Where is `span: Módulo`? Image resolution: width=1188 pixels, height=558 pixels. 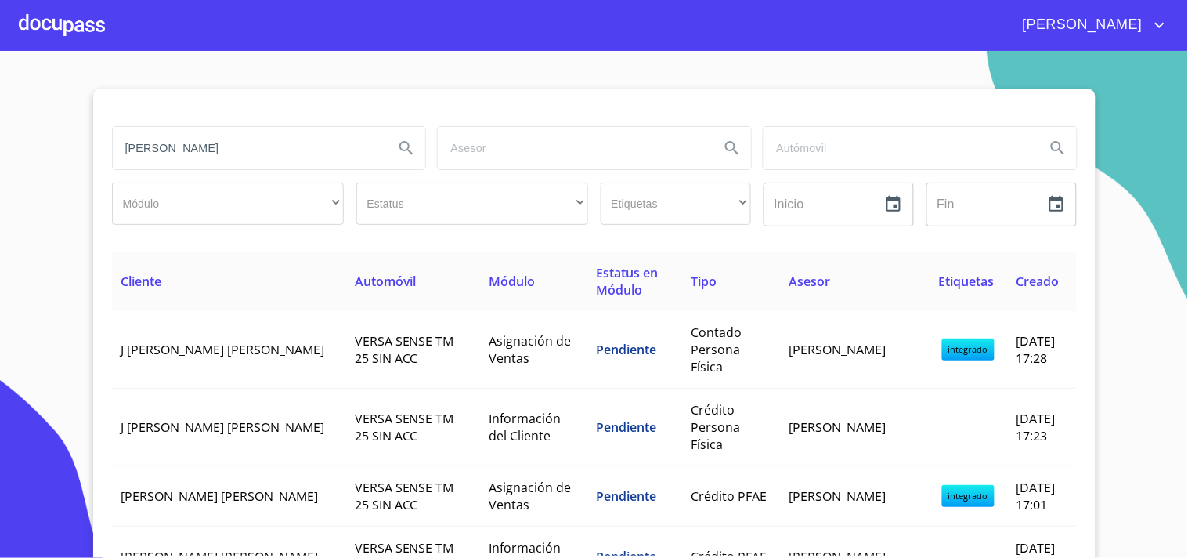 span: Módulo is located at coordinates (512, 281).